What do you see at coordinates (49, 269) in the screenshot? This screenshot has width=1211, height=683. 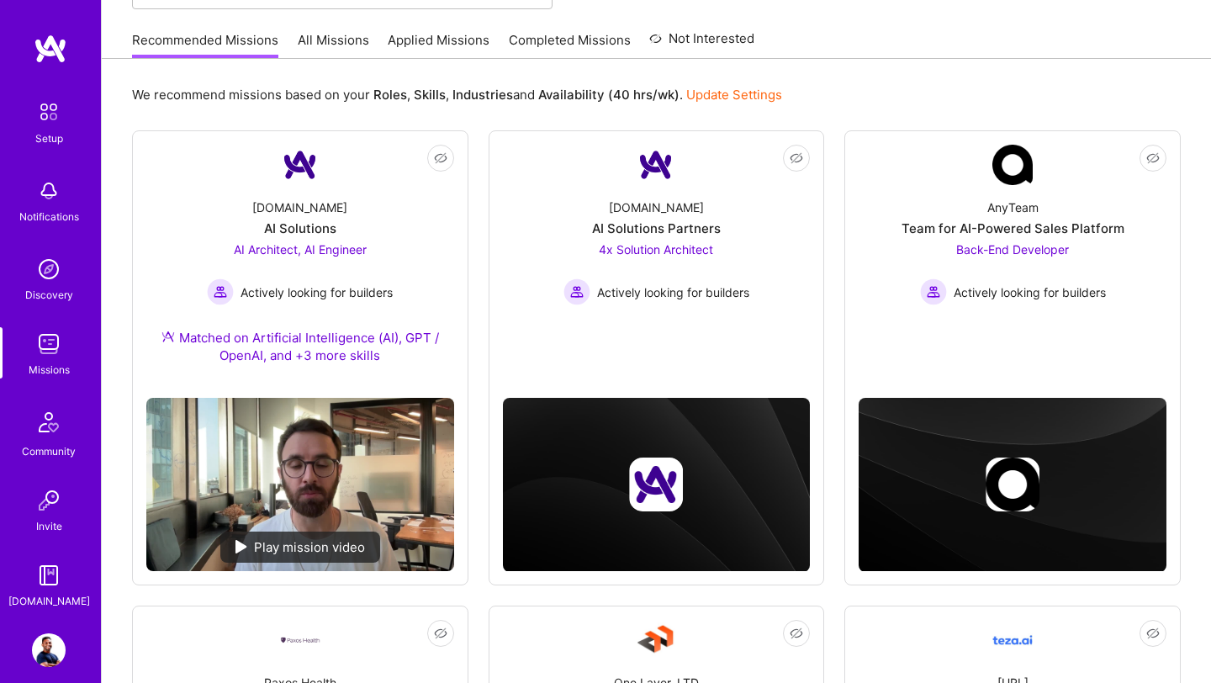 I see `img: discovery` at bounding box center [49, 269].